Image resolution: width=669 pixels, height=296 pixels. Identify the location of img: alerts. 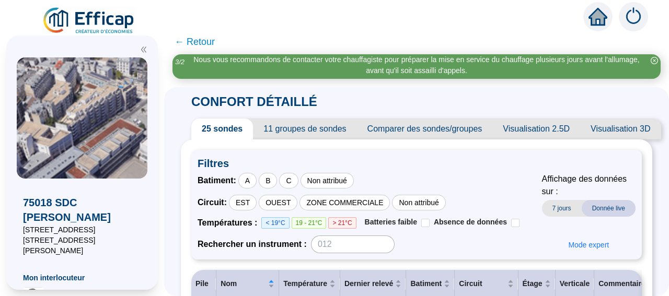
(633, 17).